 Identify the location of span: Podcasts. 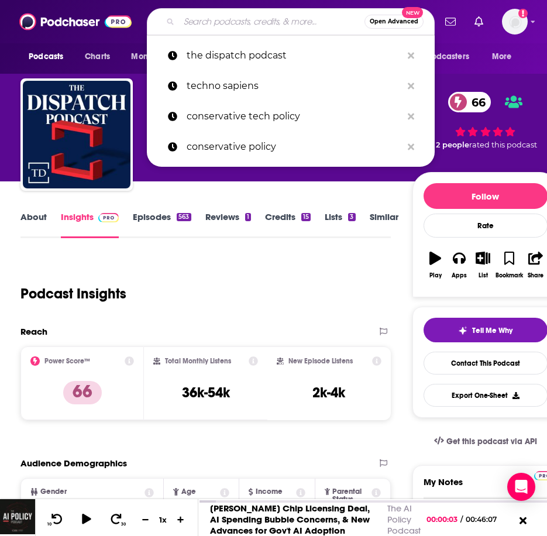
(46, 57).